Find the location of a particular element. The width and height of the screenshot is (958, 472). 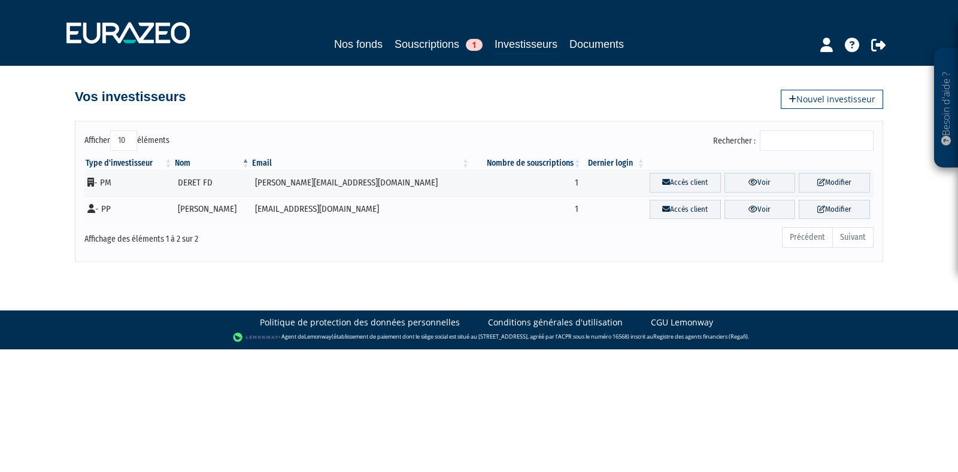

div: Affichage des éléments 1 à 2 sur 2 is located at coordinates (244, 236).